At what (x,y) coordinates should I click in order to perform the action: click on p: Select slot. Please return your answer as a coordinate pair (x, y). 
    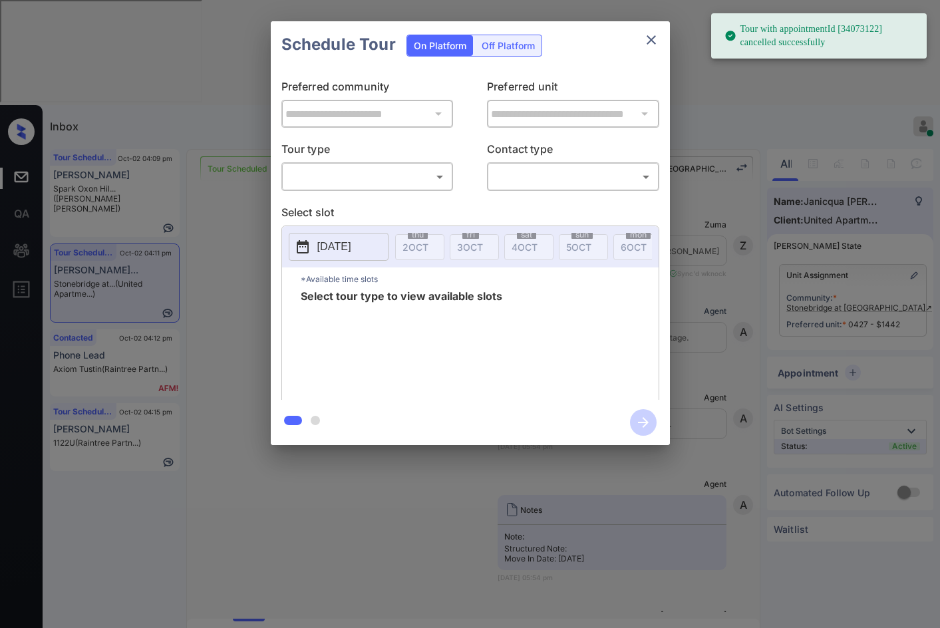
    Looking at the image, I should click on (470, 215).